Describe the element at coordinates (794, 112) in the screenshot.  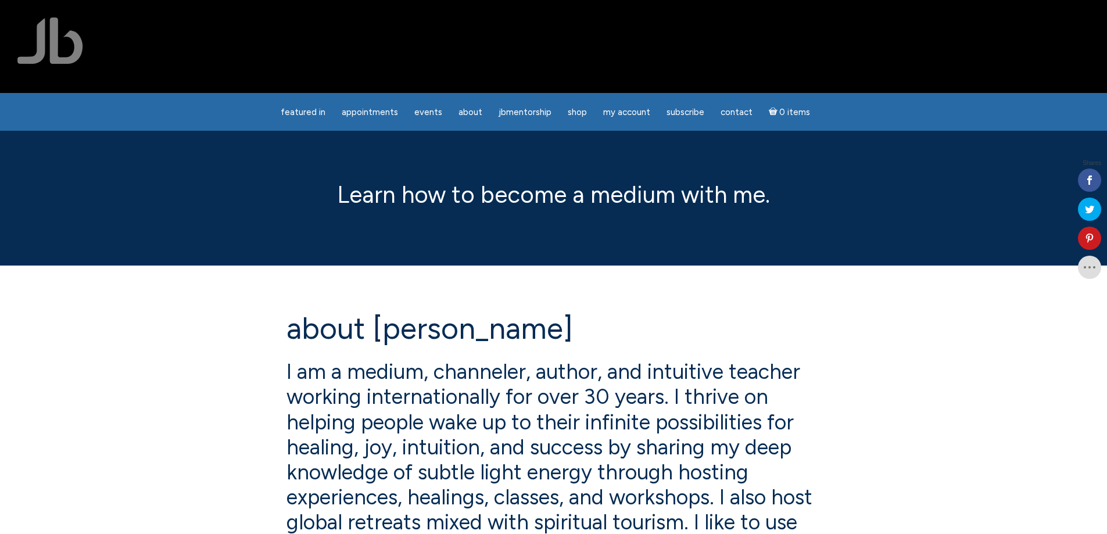
I see `span: 0 items` at that location.